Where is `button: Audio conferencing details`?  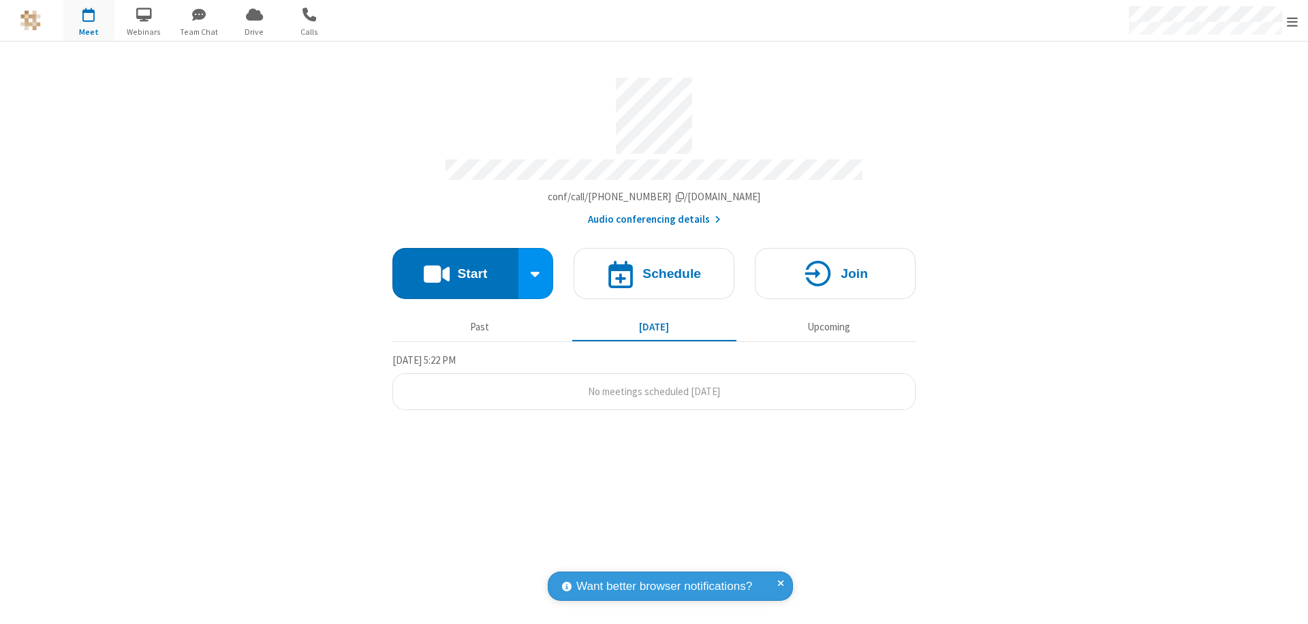
button: Audio conferencing details is located at coordinates (654, 219).